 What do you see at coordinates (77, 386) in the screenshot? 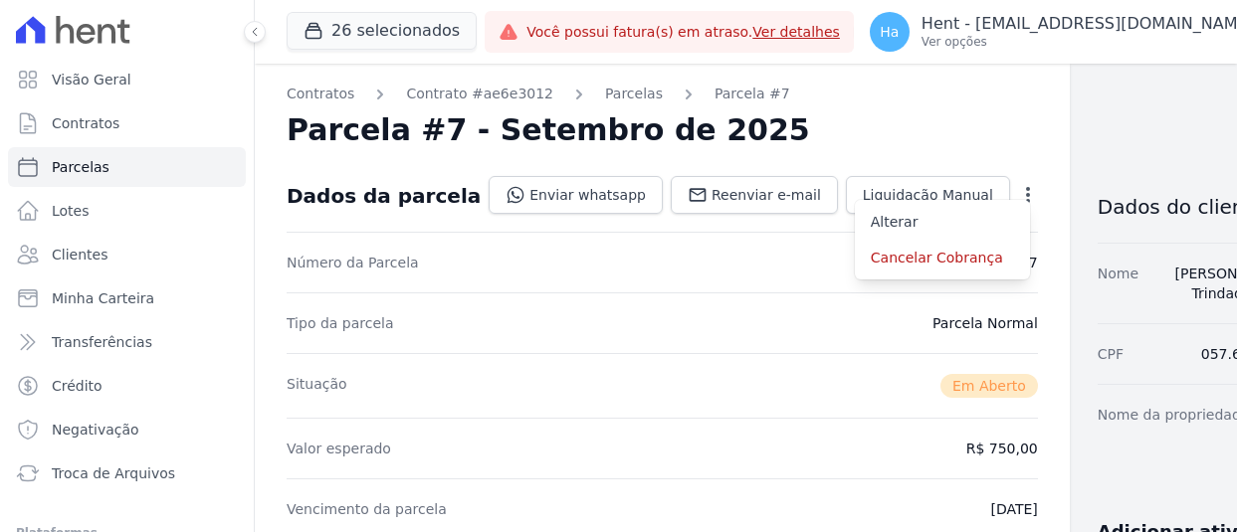
I see `span: Crédito` at bounding box center [77, 386].